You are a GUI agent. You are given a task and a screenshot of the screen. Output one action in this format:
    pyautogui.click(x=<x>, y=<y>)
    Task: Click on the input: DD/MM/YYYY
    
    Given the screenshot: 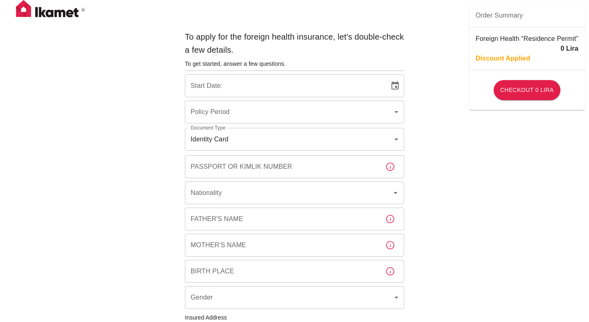 What is the action you would take?
    pyautogui.click(x=284, y=86)
    